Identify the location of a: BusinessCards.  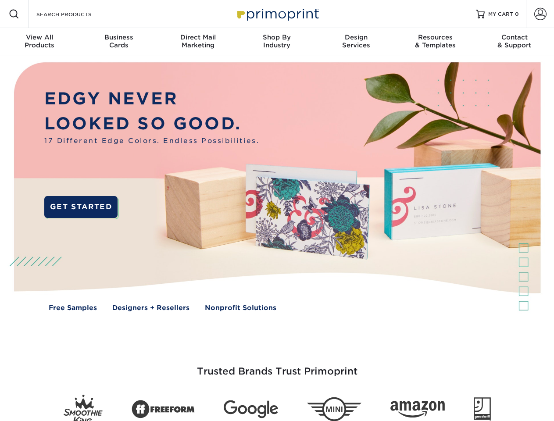
(118, 42).